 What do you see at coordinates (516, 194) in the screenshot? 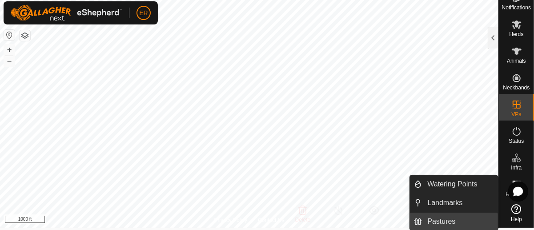
I see `span: Heatmap` at bounding box center [516, 194].